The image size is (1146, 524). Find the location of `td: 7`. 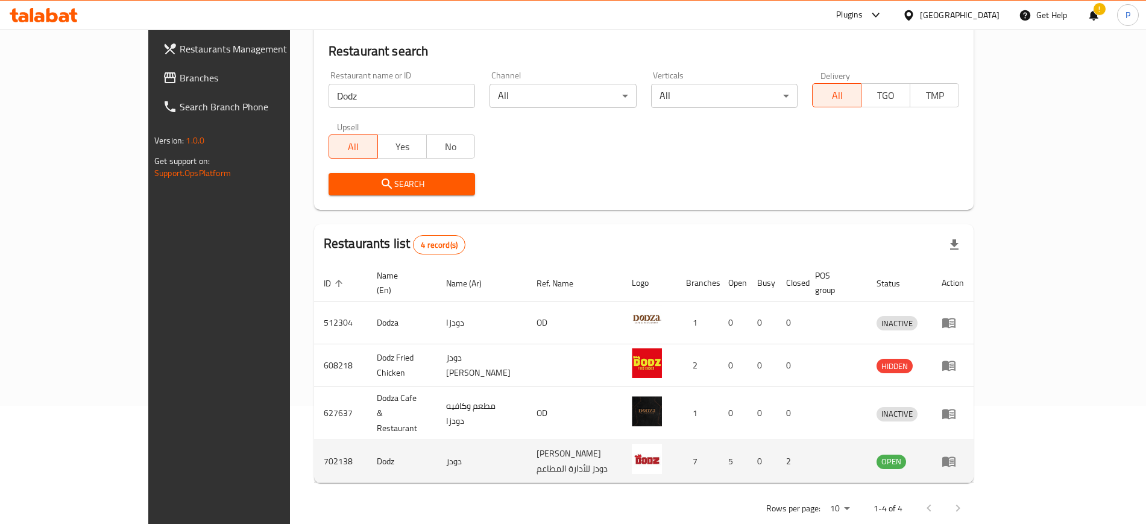

td: 7 is located at coordinates (697, 461).